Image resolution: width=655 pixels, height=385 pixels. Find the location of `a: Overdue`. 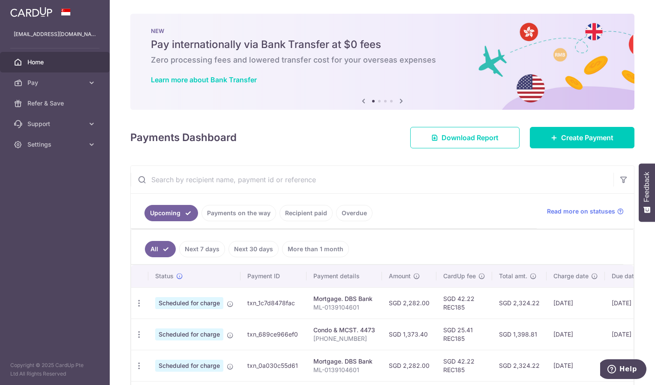

a: Overdue is located at coordinates (354, 213).